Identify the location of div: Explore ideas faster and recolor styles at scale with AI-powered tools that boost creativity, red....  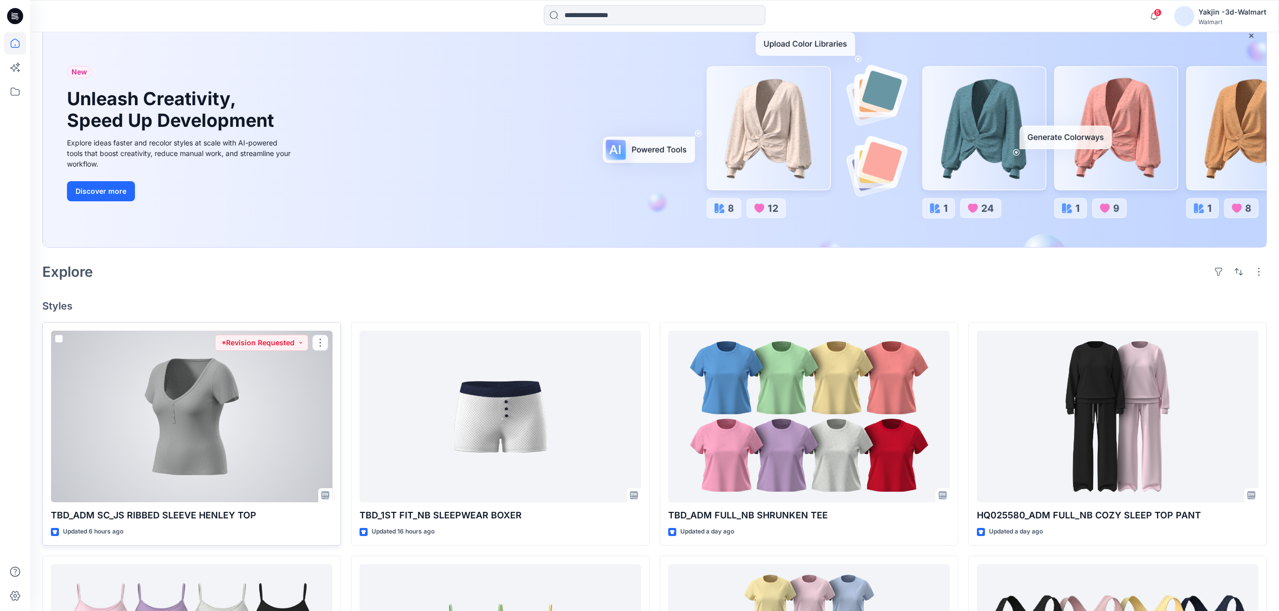
(180, 153).